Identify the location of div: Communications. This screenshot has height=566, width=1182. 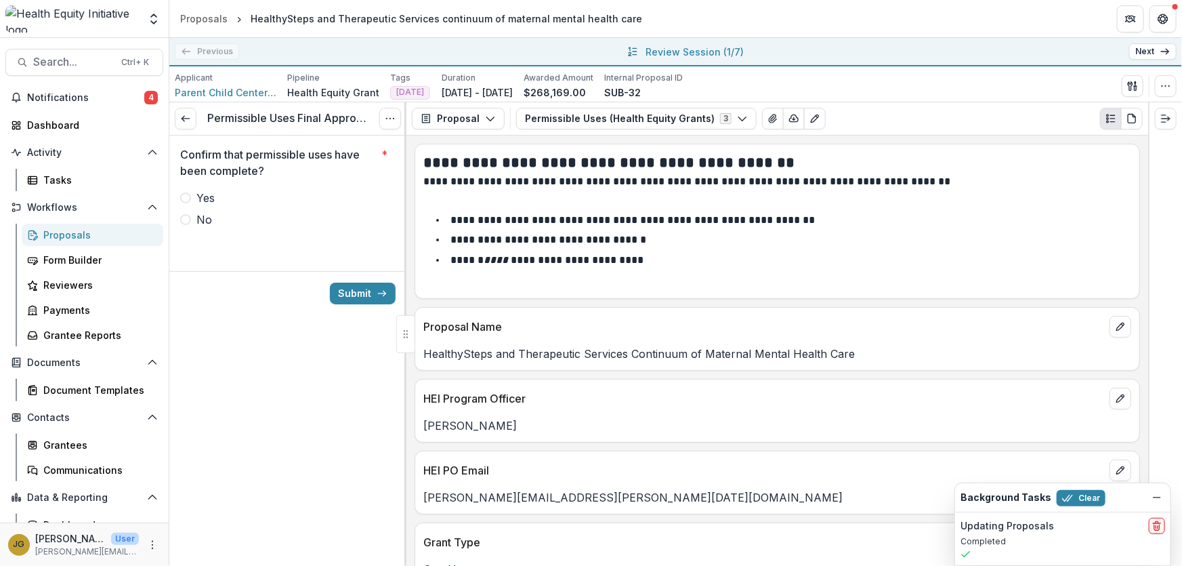
(98, 469).